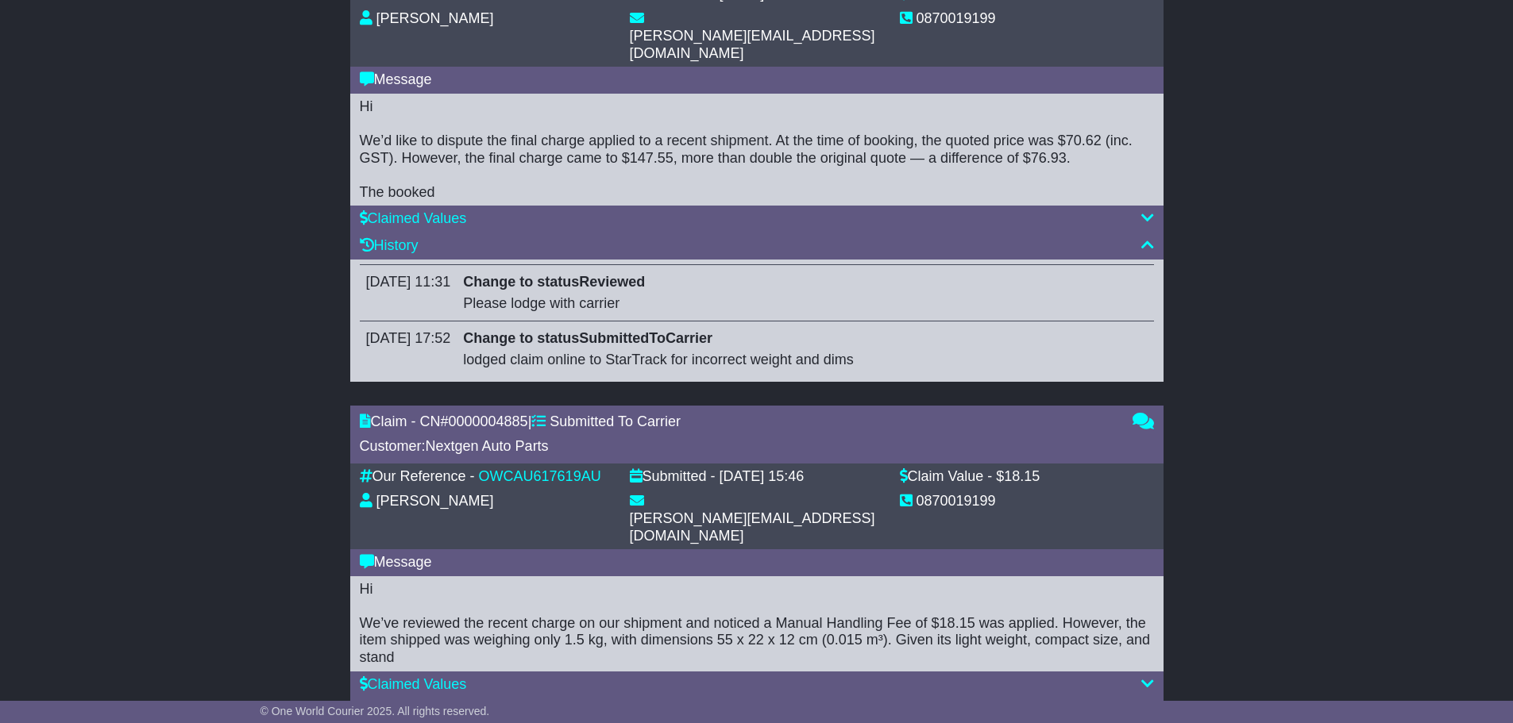 This screenshot has height=723, width=1513. Describe the element at coordinates (540, 476) in the screenshot. I see `a: OWCAU617619AU` at that location.